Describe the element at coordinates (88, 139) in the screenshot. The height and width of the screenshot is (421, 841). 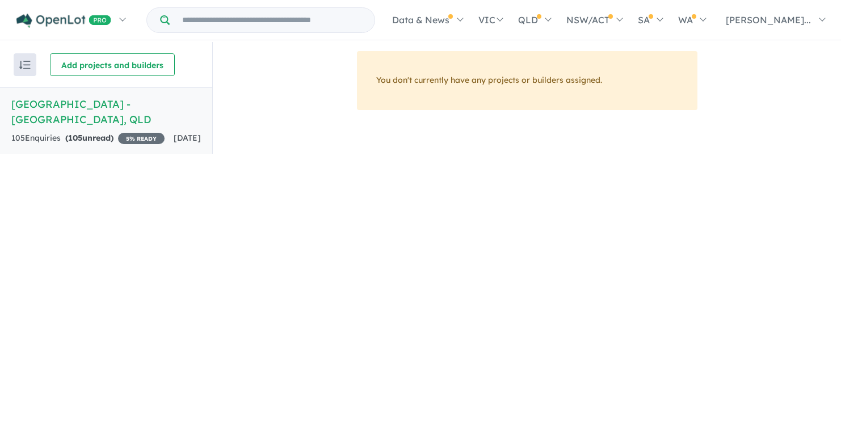
I see `div: 105 Enquir ies` at that location.